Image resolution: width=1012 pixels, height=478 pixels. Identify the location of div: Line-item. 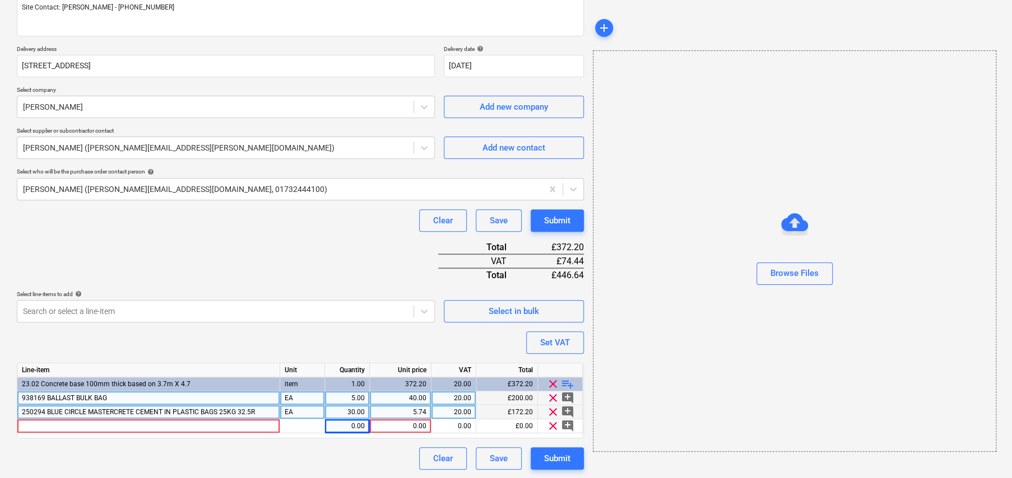
(148, 370).